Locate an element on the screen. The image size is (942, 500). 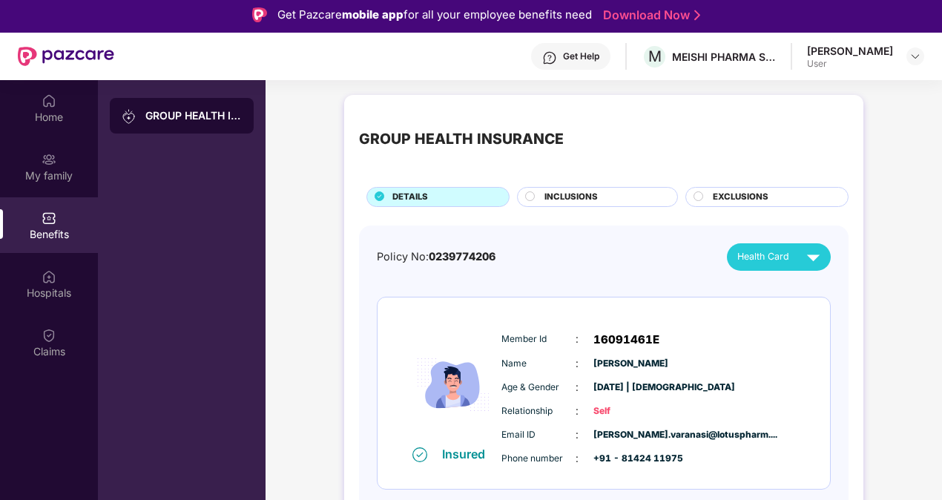
img: svg+xml;base64,PHN2ZyB4bWxucz0iaHR0cDovL3d3dy53My5vcmcvMjAwMC9zdmciIHdpZHRoPSIxNiIgaGVpZ2h0PSIxNi... is located at coordinates (420, 455).